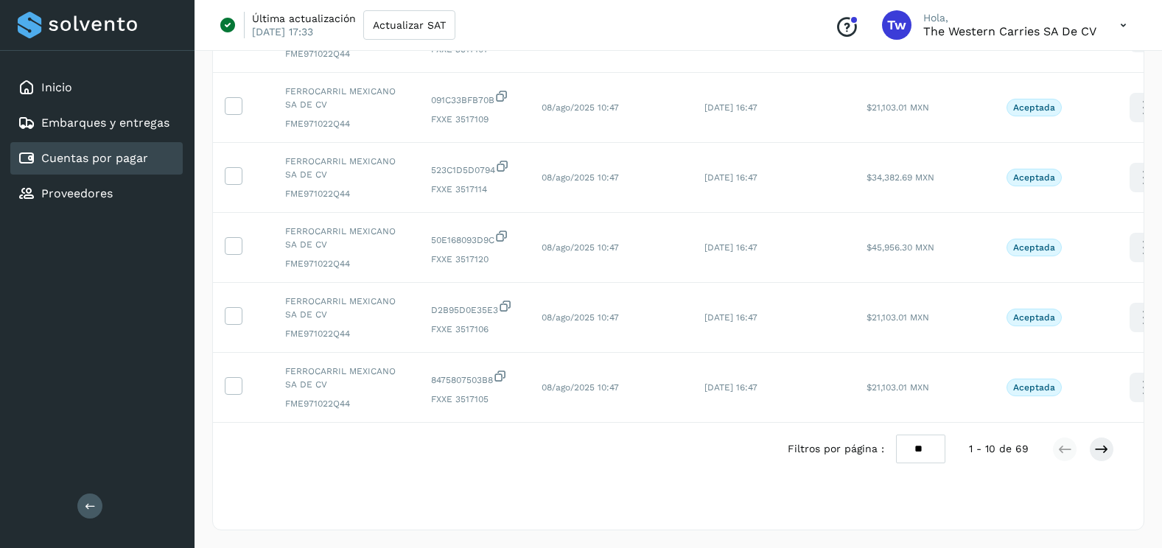  I want to click on p: The western carries SA de CV, so click(1009, 31).